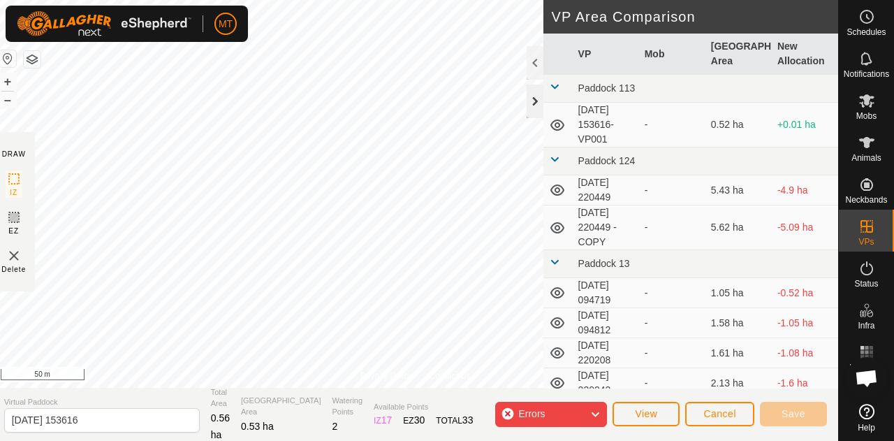 The image size is (894, 441). Describe the element at coordinates (866, 200) in the screenshot. I see `span: Neckbands` at that location.